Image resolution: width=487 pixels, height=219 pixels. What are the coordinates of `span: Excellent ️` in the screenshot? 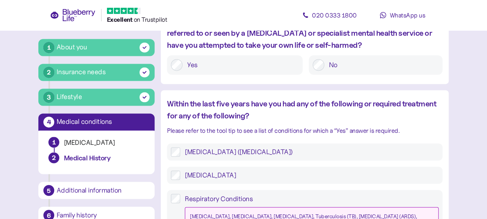 It's located at (120, 19).